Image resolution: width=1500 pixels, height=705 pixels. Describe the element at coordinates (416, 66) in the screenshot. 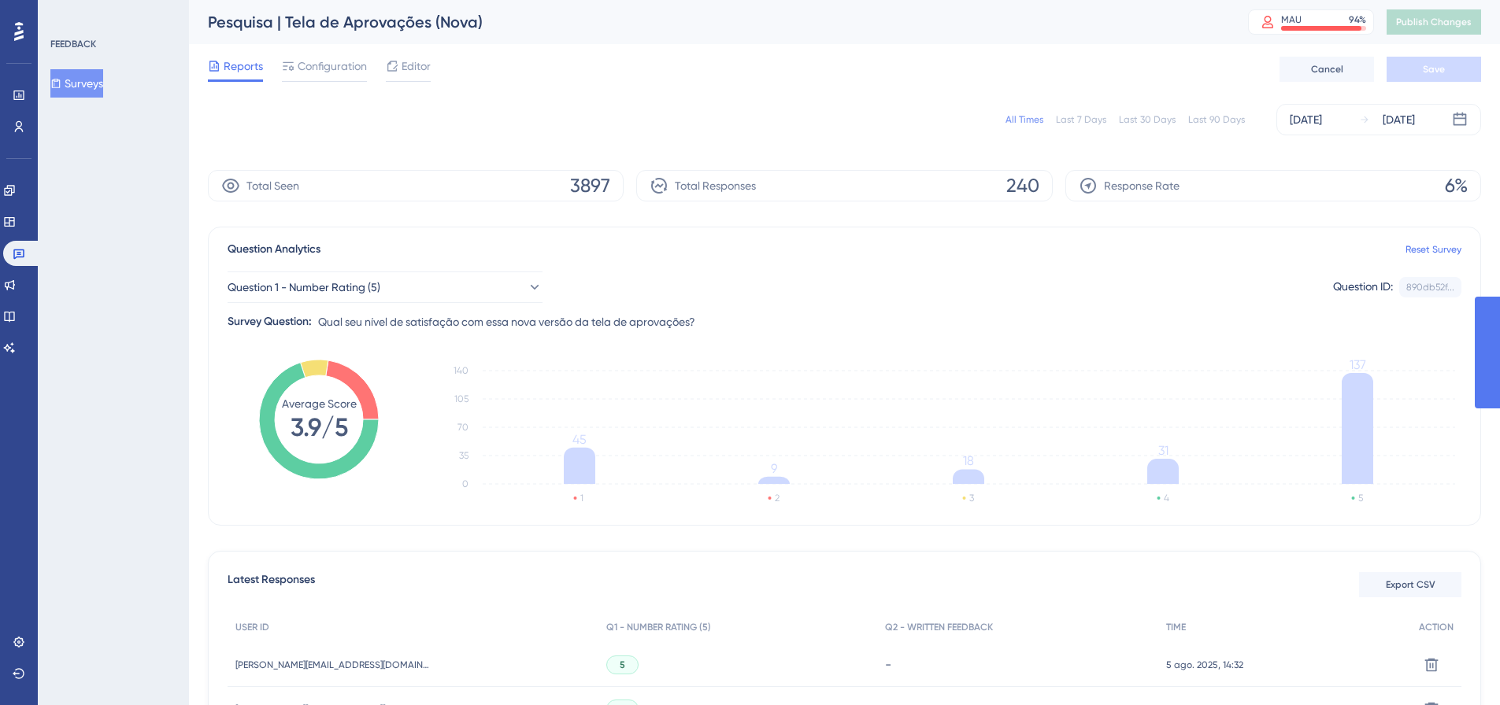

I see `span: Editor` at that location.